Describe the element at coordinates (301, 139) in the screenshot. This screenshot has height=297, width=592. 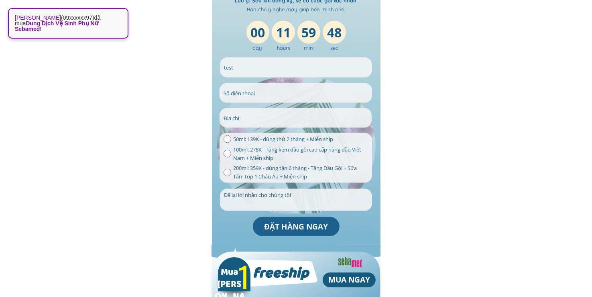
I see `span: 50ml: 139K - dùng thử 2 tháng + Miễn ship` at that location.